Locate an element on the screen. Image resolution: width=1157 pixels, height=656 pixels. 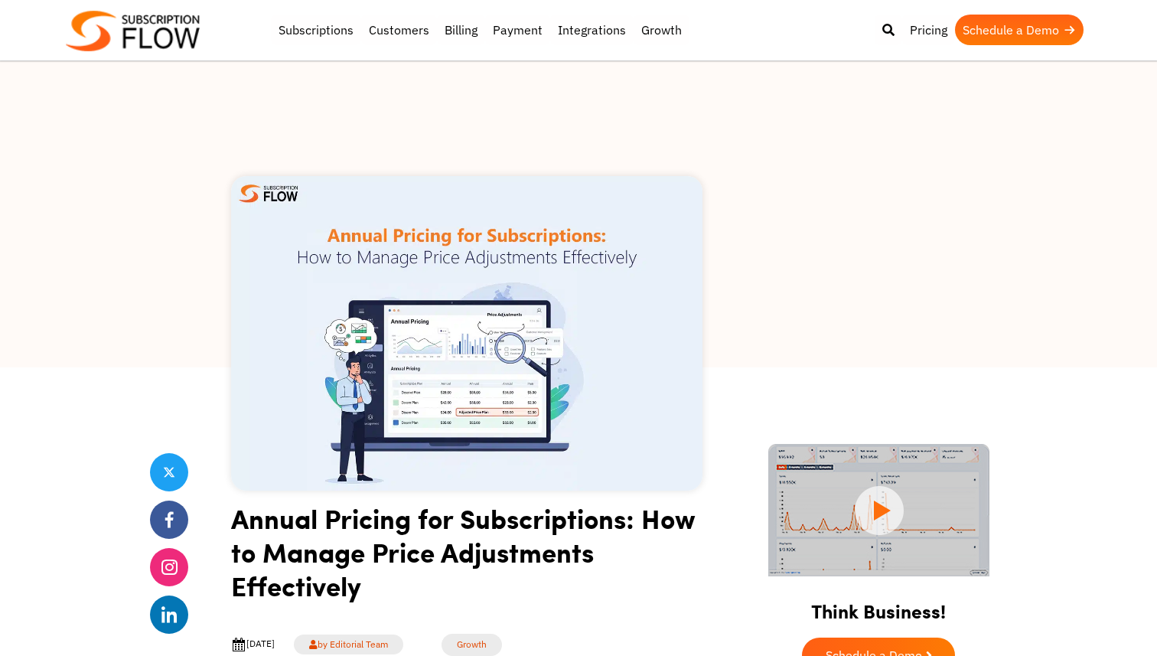
img: Annual Pricing is located at coordinates (467, 333).